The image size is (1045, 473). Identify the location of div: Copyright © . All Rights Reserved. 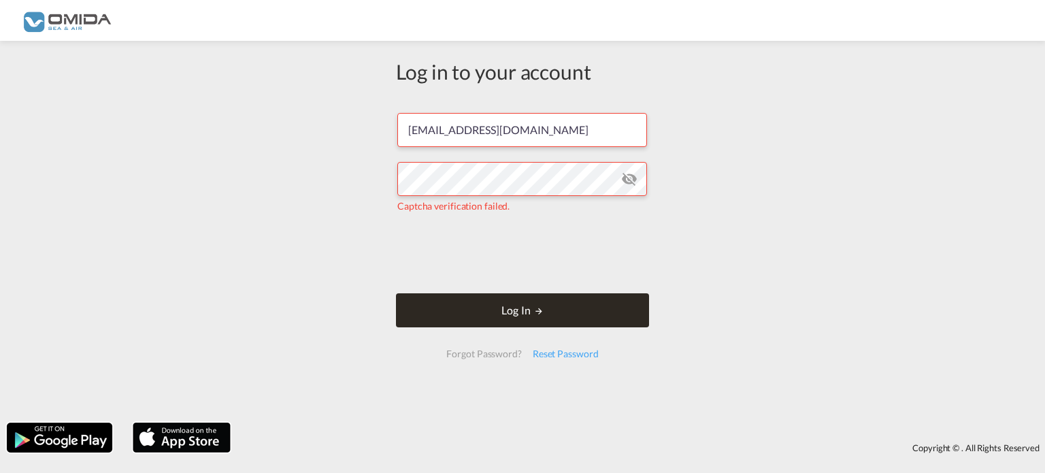
(641, 448).